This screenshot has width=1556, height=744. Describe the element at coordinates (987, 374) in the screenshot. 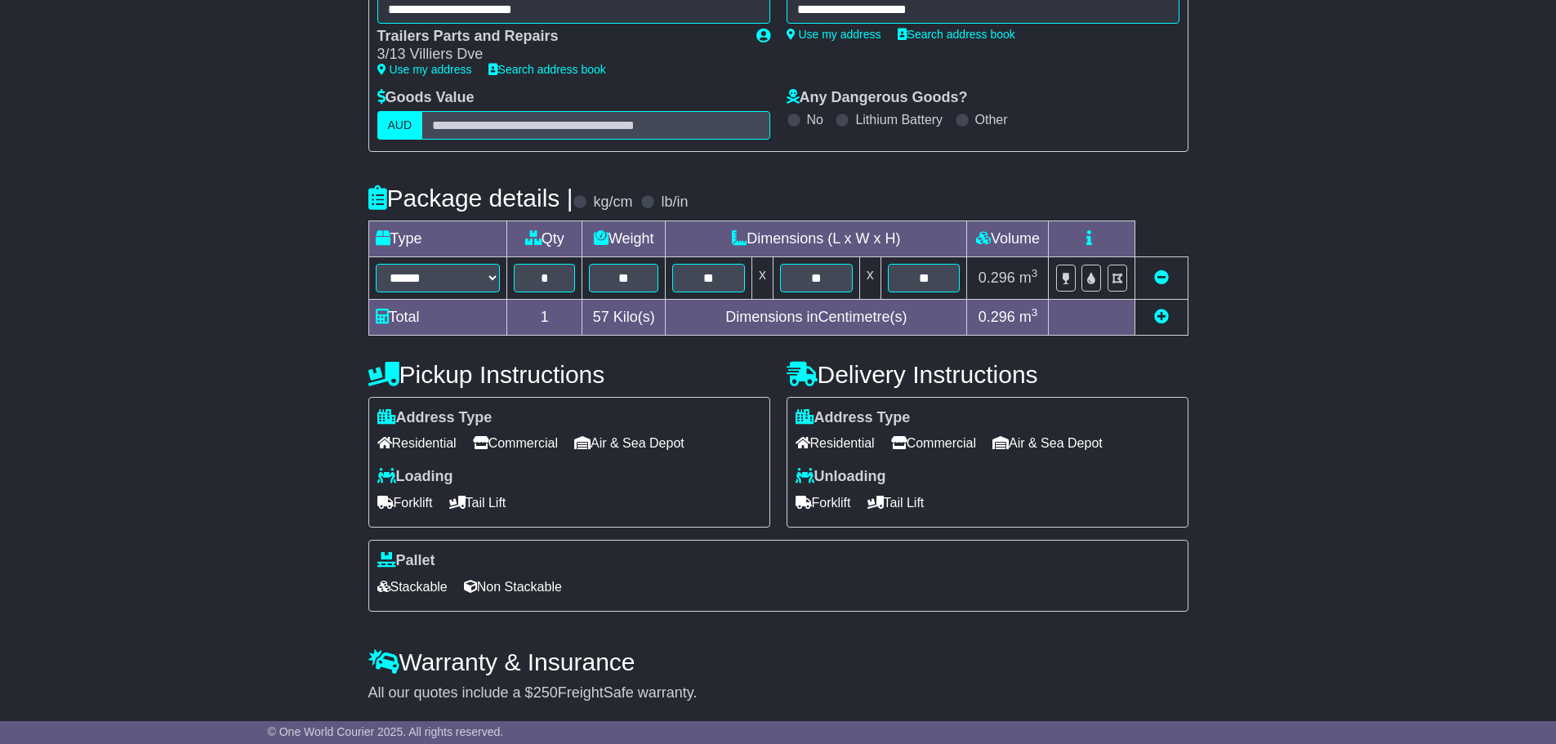

I see `h4: Delivery Instructions` at that location.